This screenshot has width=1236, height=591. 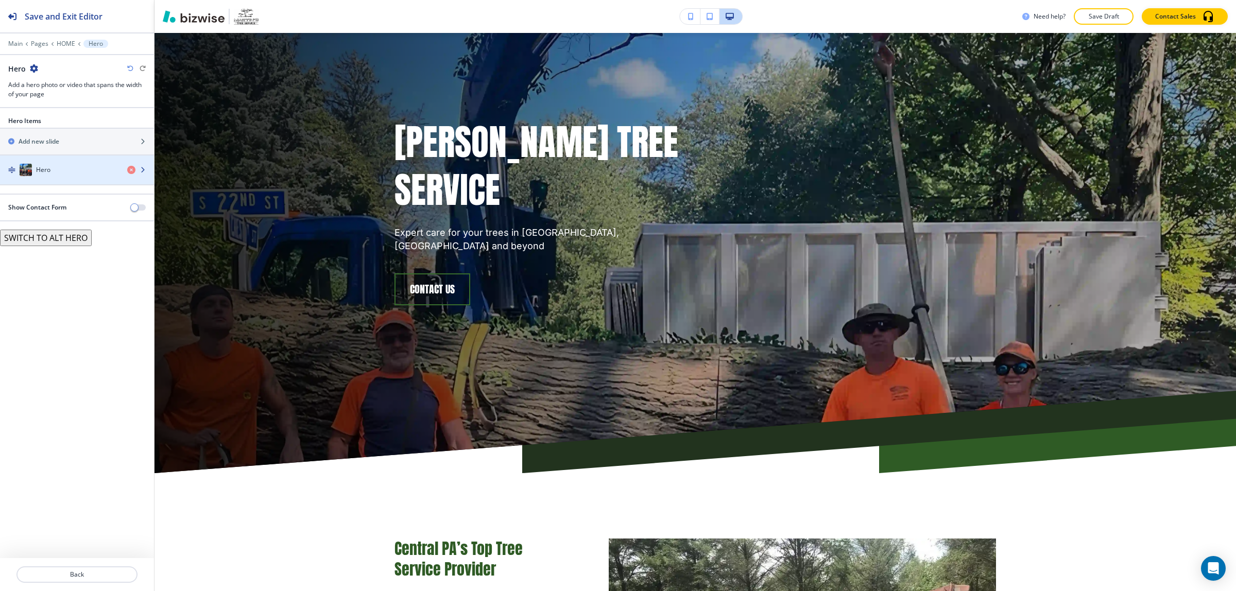 What do you see at coordinates (15, 44) in the screenshot?
I see `button: Main` at bounding box center [15, 44].